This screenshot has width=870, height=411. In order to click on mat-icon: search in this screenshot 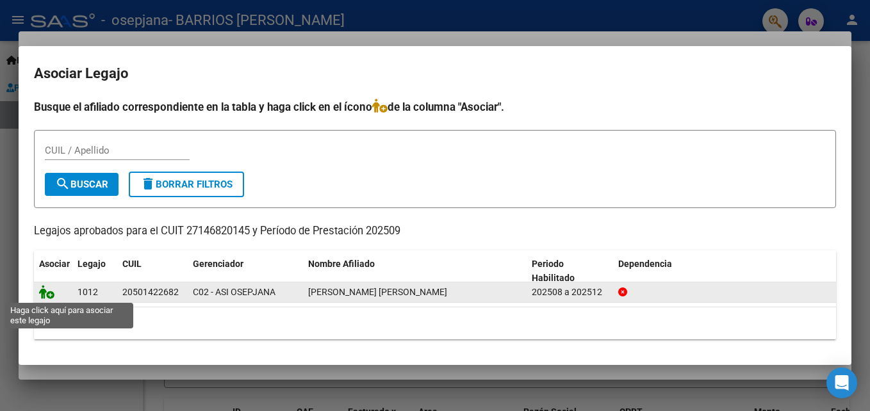, I will do `click(63, 184)`.